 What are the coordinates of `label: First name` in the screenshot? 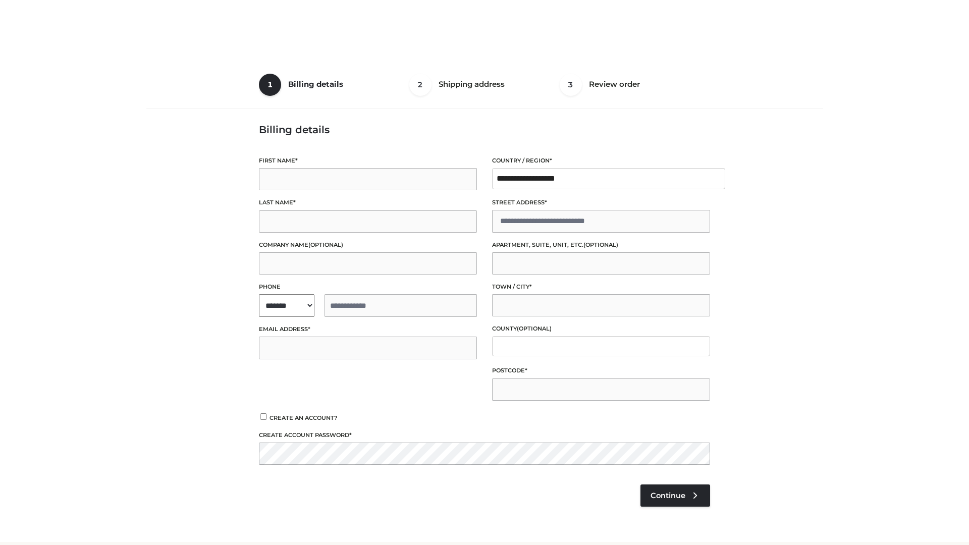 It's located at (368, 161).